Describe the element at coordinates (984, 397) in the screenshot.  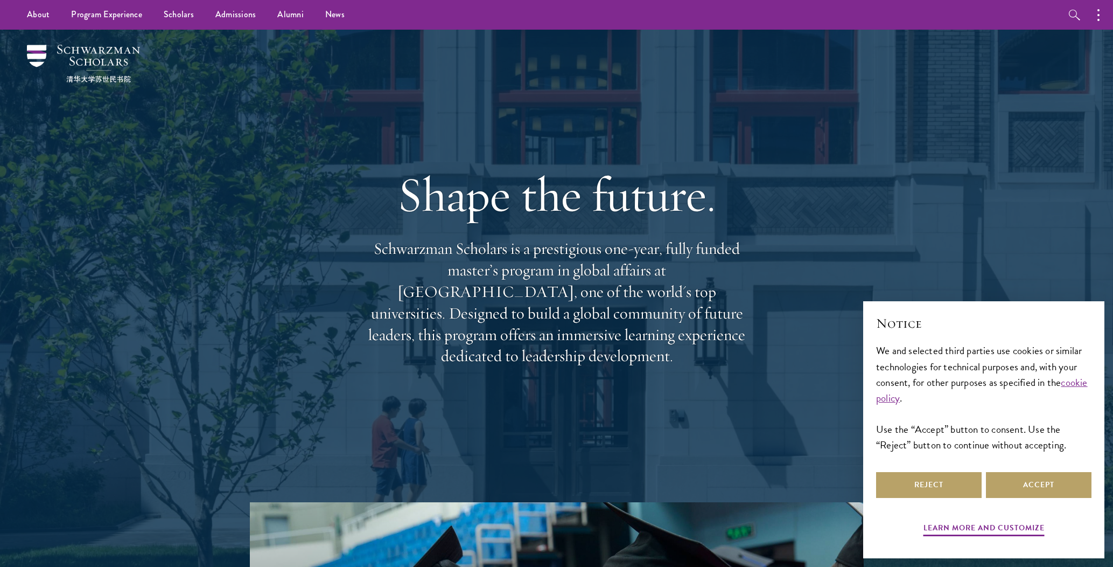
I see `div: We and selected third parties use cookies or similar technologies for technical purposes and, wit...` at that location.